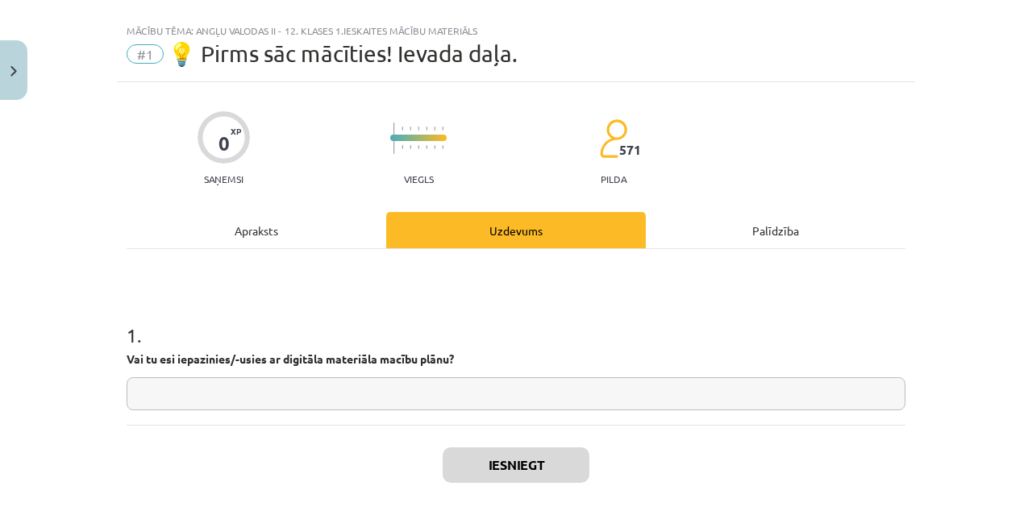  I want to click on img: students-c634bb4e5e11cddfef0936a35e636f08e4e9abd3cc4e673bd6f9a4125e45ecb1.svg, so click(613, 139).